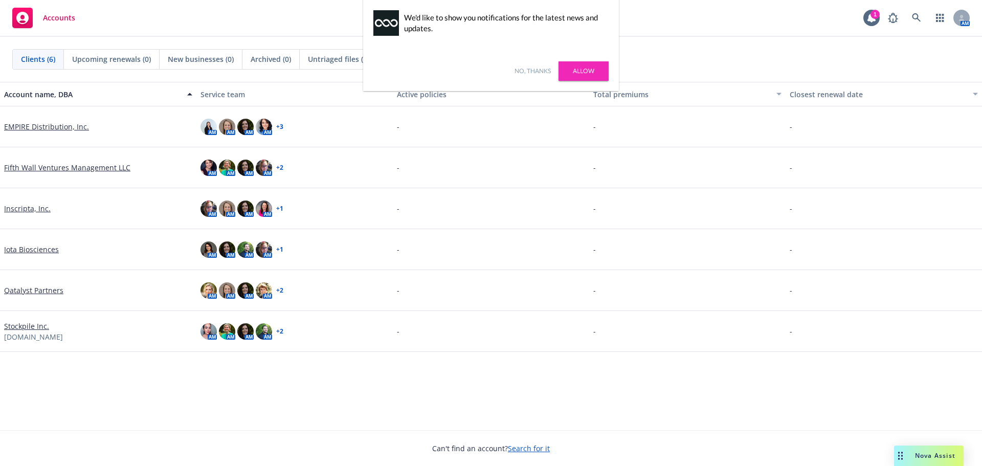 This screenshot has height=466, width=982. Describe the element at coordinates (27, 326) in the screenshot. I see `a: Stockpile Inc.` at that location.